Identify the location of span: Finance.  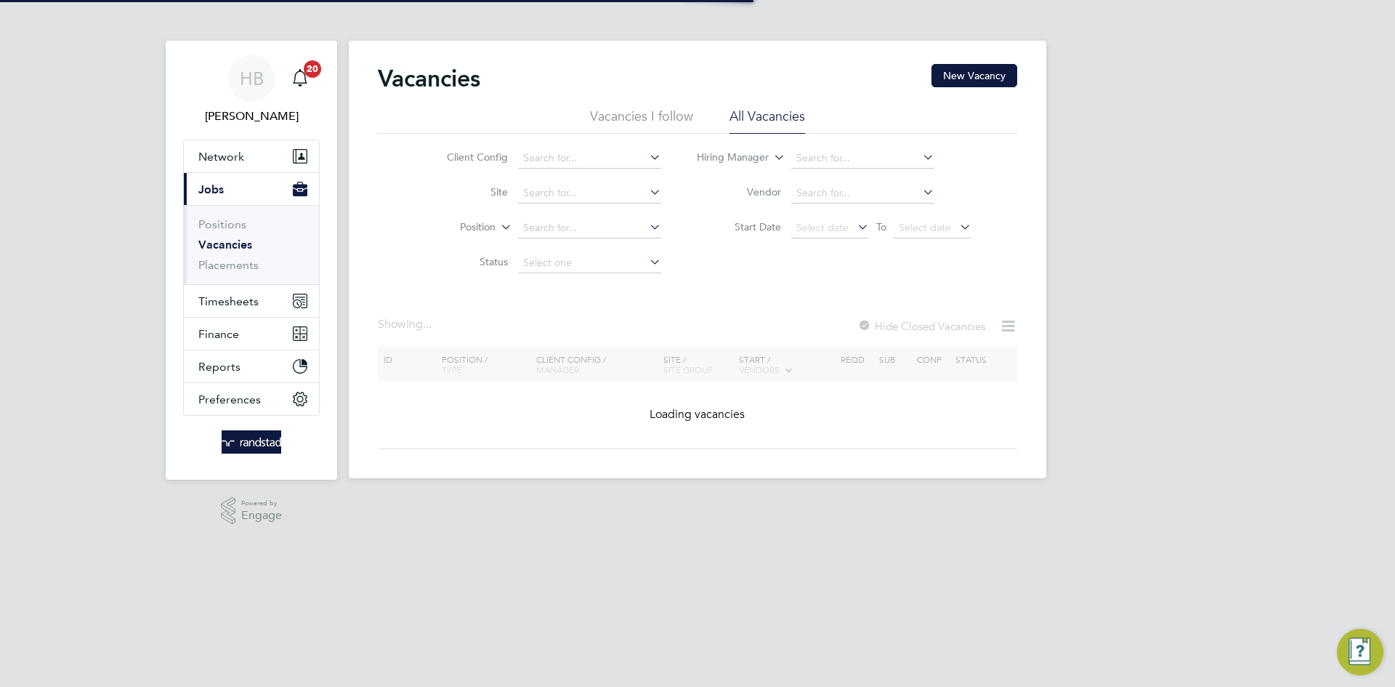
(219, 334).